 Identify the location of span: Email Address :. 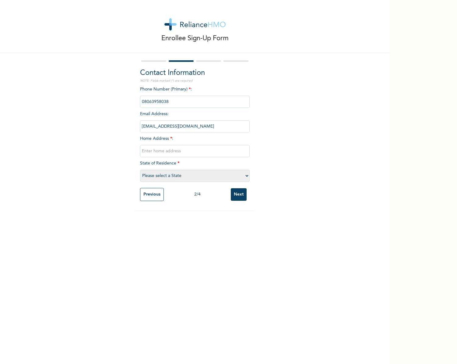
(195, 120).